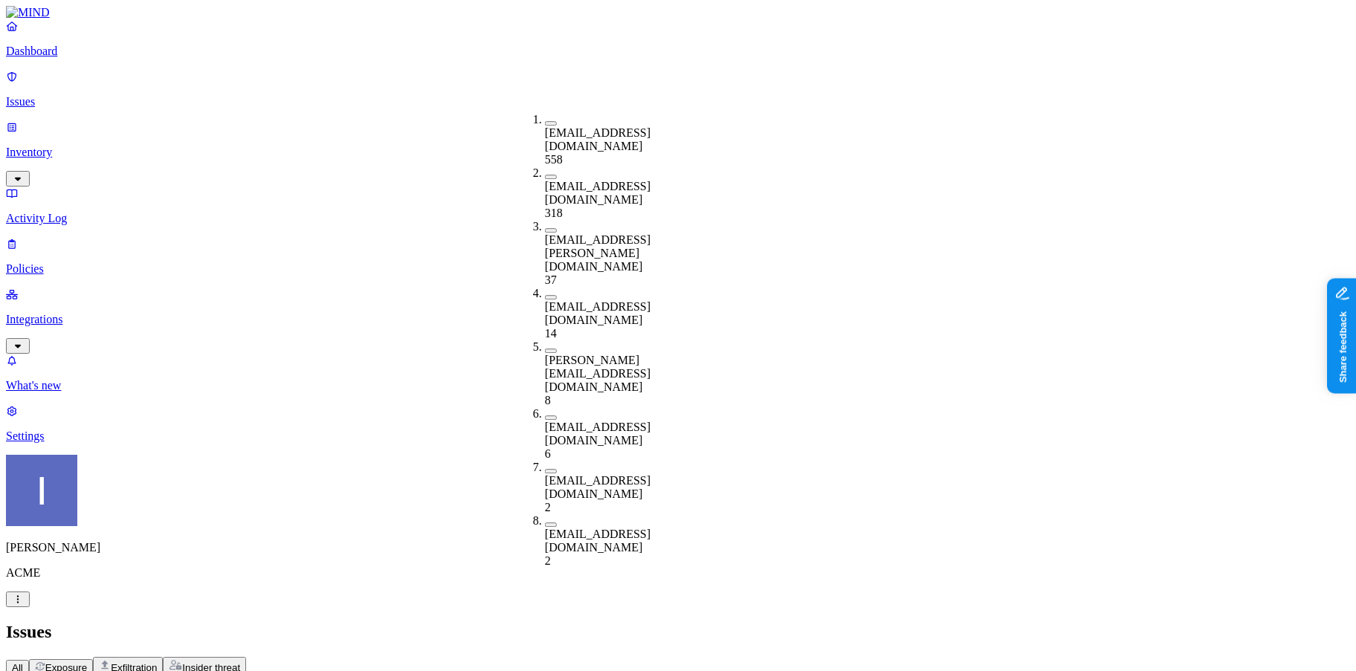  Describe the element at coordinates (678, 573) in the screenshot. I see `p: ACME` at that location.